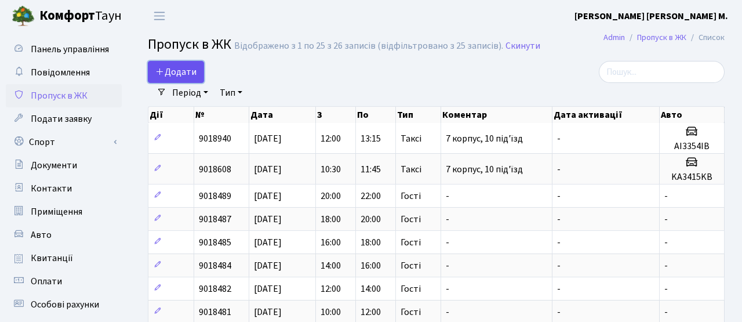 This screenshot has width=742, height=322. I want to click on span: 9018608, so click(215, 169).